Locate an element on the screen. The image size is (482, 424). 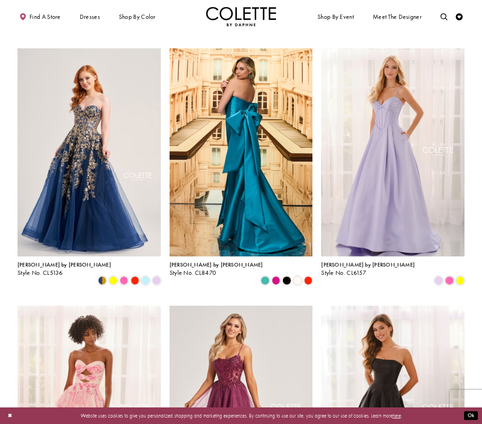
div: Colette by Daphne Style No. CL8470 is located at coordinates (216, 269).